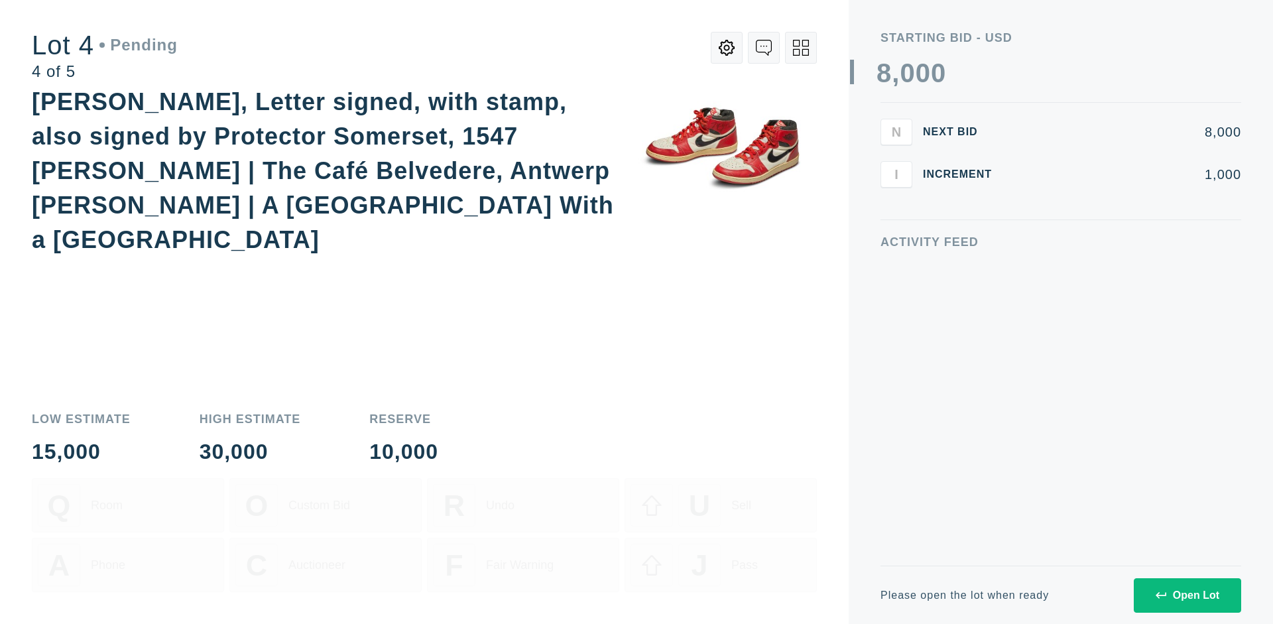  I want to click on div: Please open the lot when ready, so click(964, 595).